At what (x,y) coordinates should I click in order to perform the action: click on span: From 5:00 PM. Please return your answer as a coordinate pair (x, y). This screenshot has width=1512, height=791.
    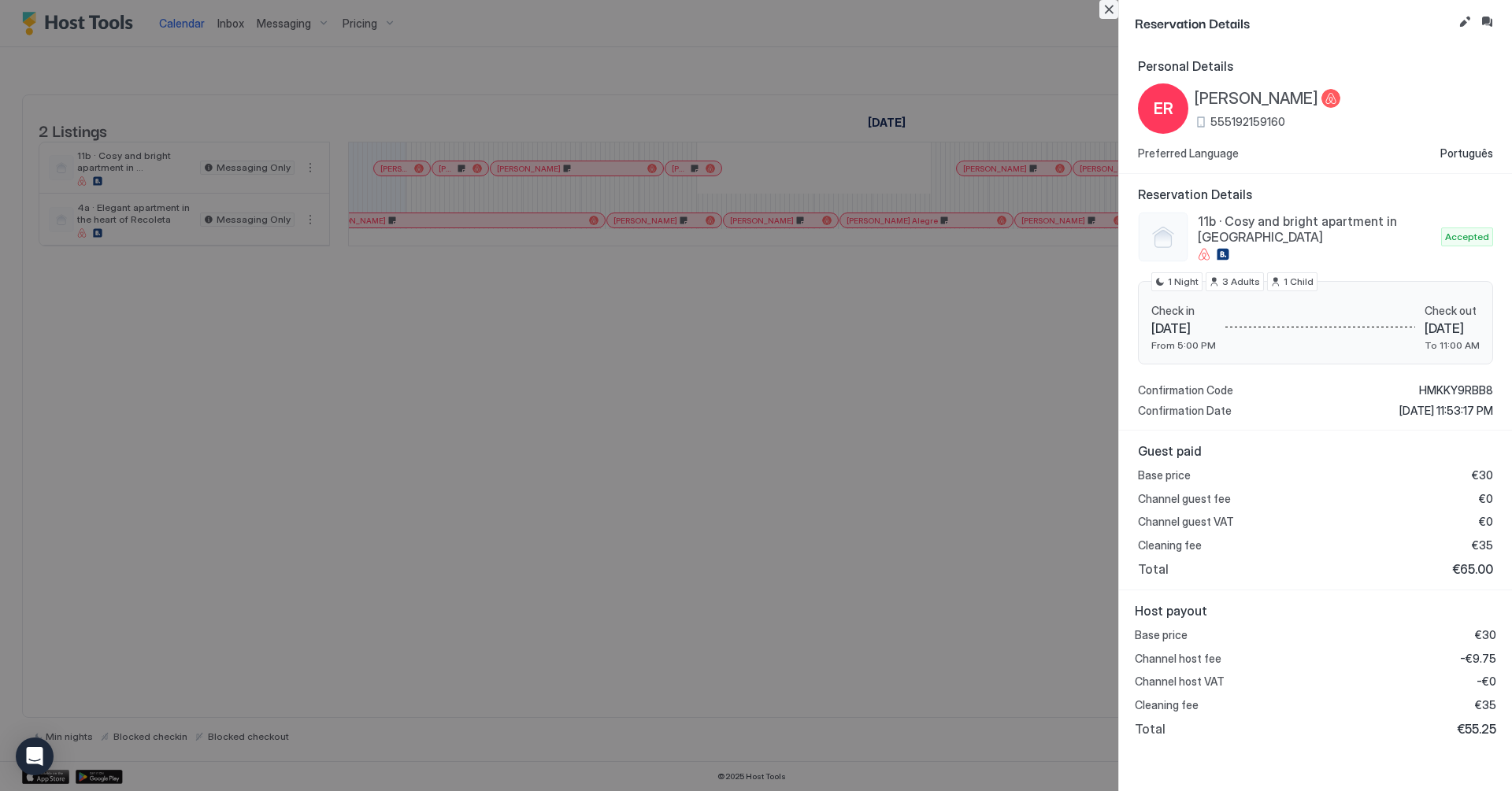
    Looking at the image, I should click on (1183, 345).